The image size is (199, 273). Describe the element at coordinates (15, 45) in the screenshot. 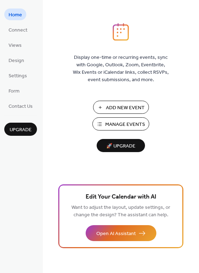

I see `a: Views` at that location.